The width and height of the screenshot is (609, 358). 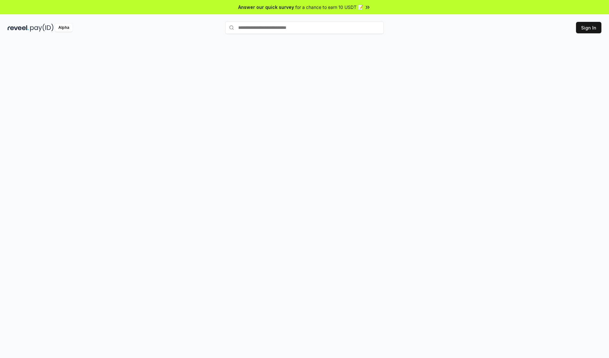 I want to click on img: reveel_dark, so click(x=18, y=28).